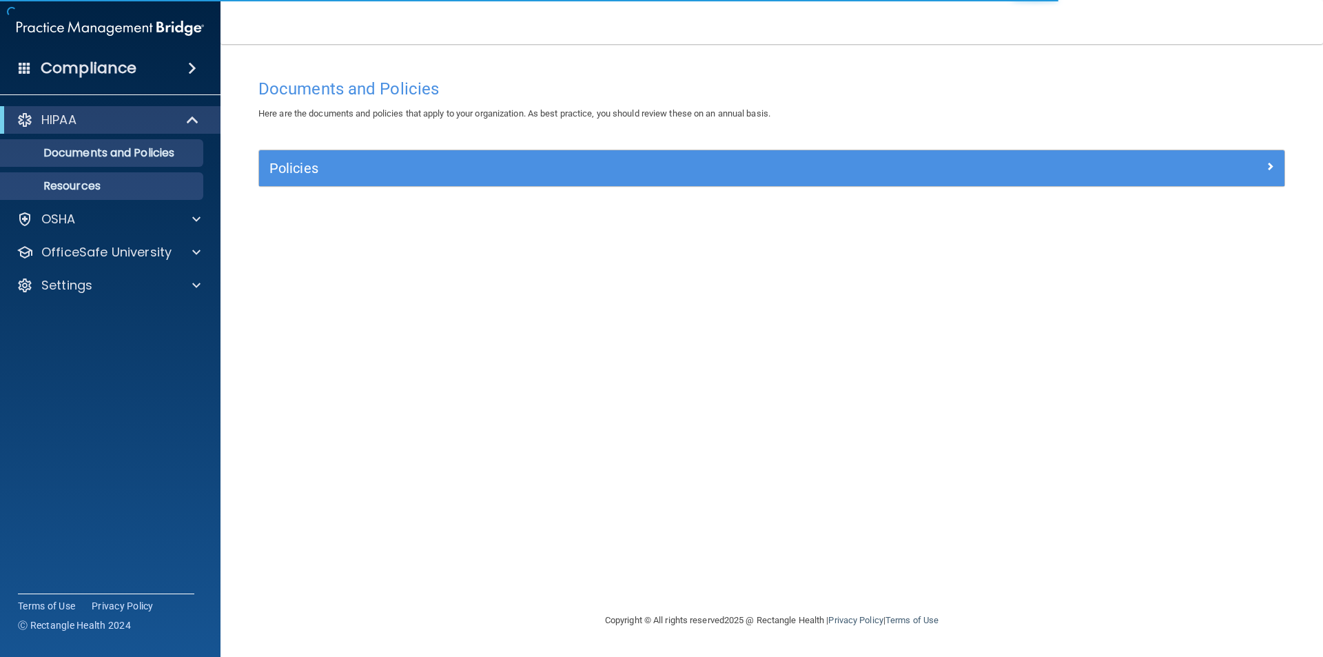 The width and height of the screenshot is (1323, 657). What do you see at coordinates (59, 120) in the screenshot?
I see `p: HIPAA` at bounding box center [59, 120].